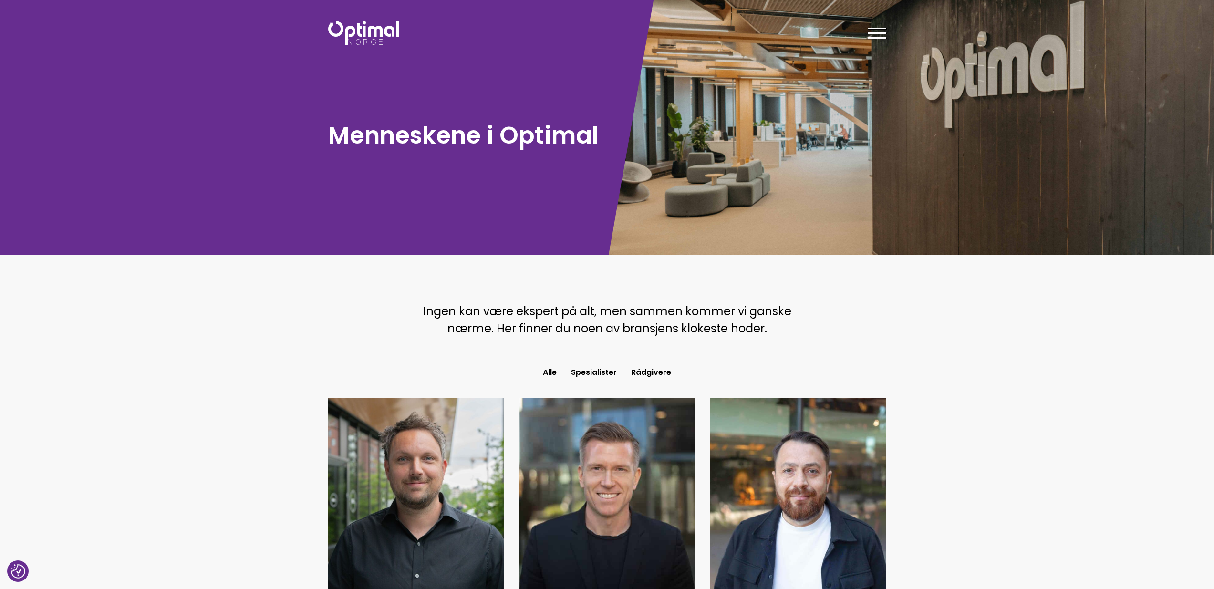  What do you see at coordinates (18, 572) in the screenshot?
I see `img: Revisit consent button` at bounding box center [18, 572].